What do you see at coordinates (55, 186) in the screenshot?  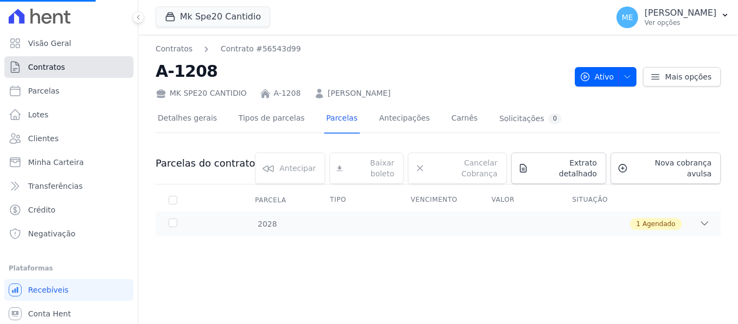 I see `span: Transferências` at bounding box center [55, 186].